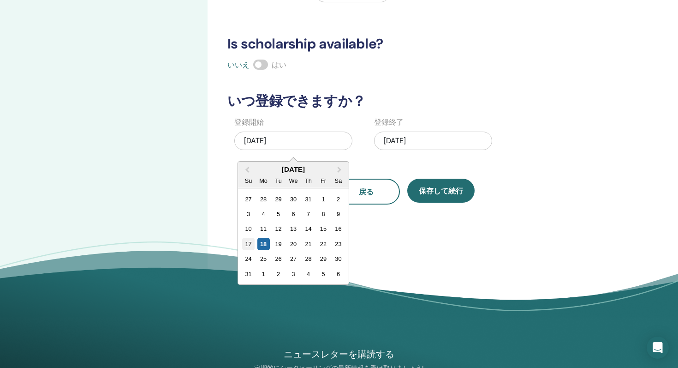  Describe the element at coordinates (323, 258) in the screenshot. I see `div: Choose Friday, August 29th, 2025` at that location.